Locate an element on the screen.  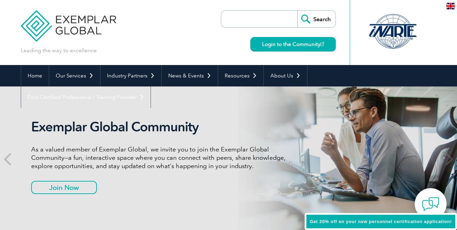
a: News & Events is located at coordinates (190, 76).